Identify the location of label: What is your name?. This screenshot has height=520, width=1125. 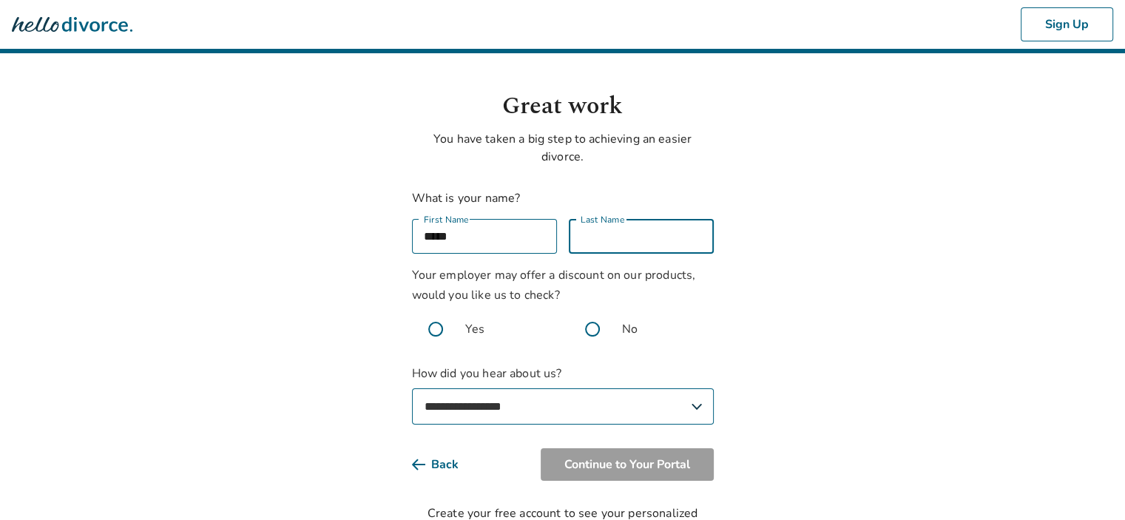
(466, 198).